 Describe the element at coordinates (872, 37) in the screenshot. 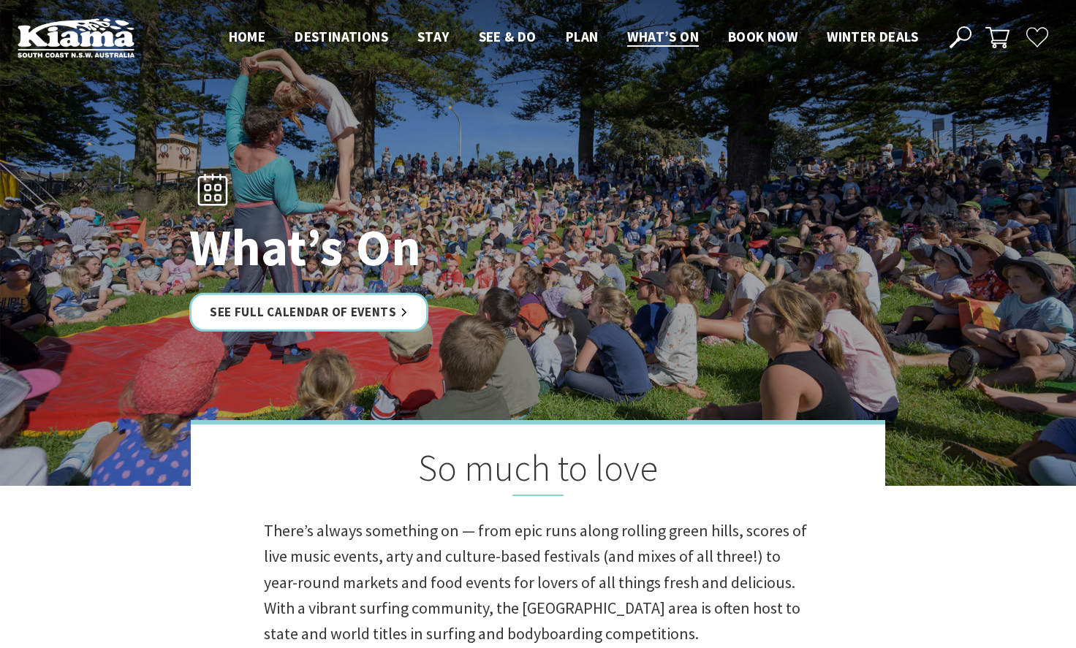

I see `span: Winter Deals` at that location.